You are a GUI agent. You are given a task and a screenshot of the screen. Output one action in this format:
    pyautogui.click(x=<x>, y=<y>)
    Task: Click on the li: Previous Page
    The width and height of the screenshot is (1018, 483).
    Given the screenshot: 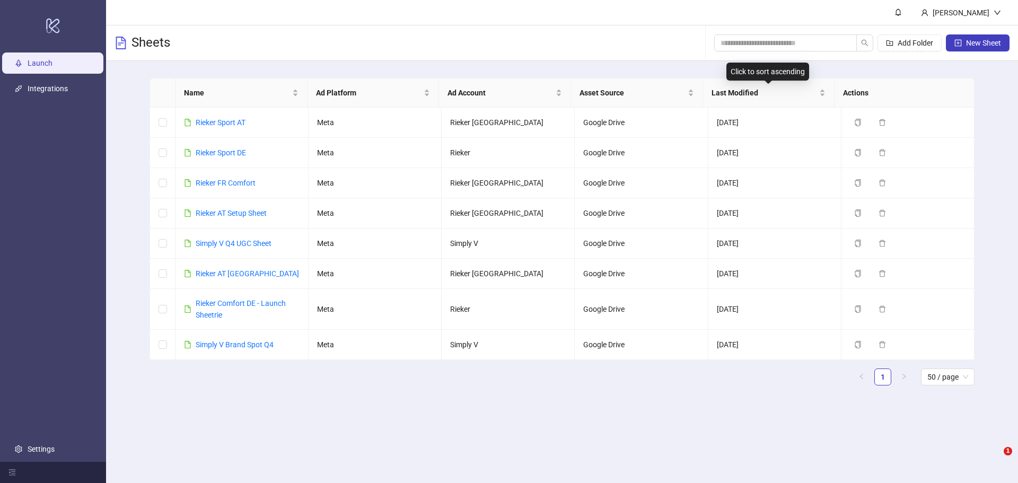 What is the action you would take?
    pyautogui.click(x=862, y=377)
    